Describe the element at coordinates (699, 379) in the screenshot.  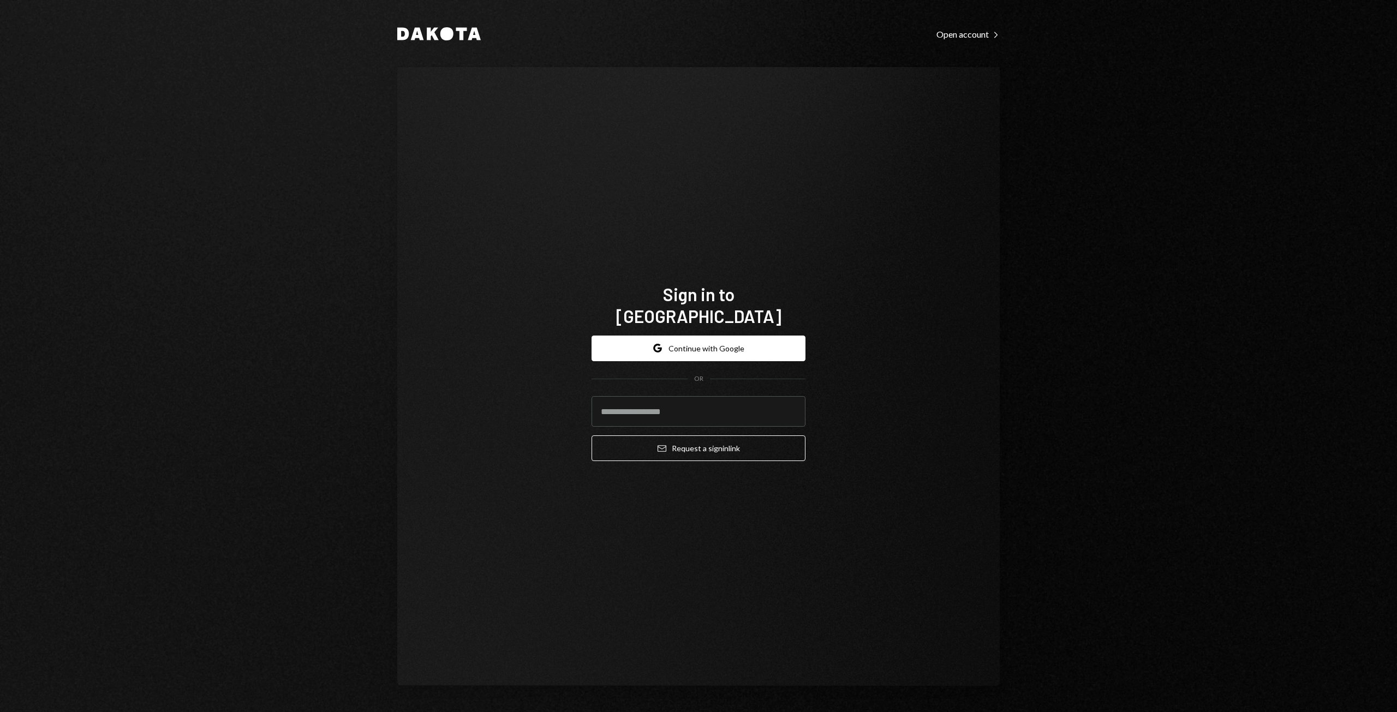
I see `div: OR` at that location.